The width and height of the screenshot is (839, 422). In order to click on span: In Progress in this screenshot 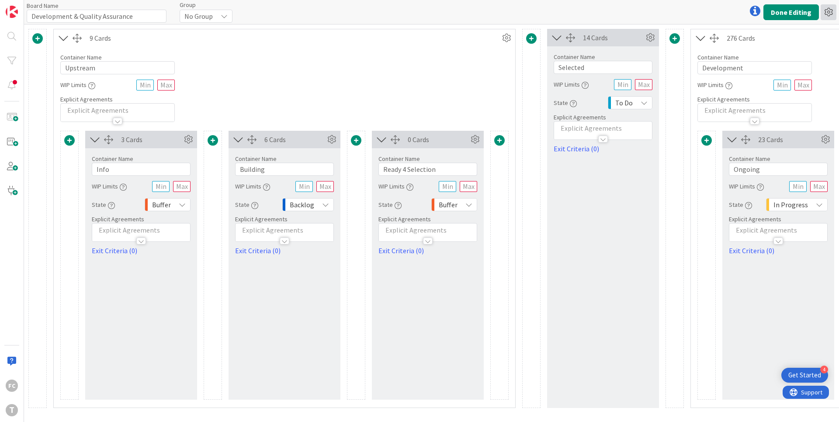, I will do `click(791, 205)`.